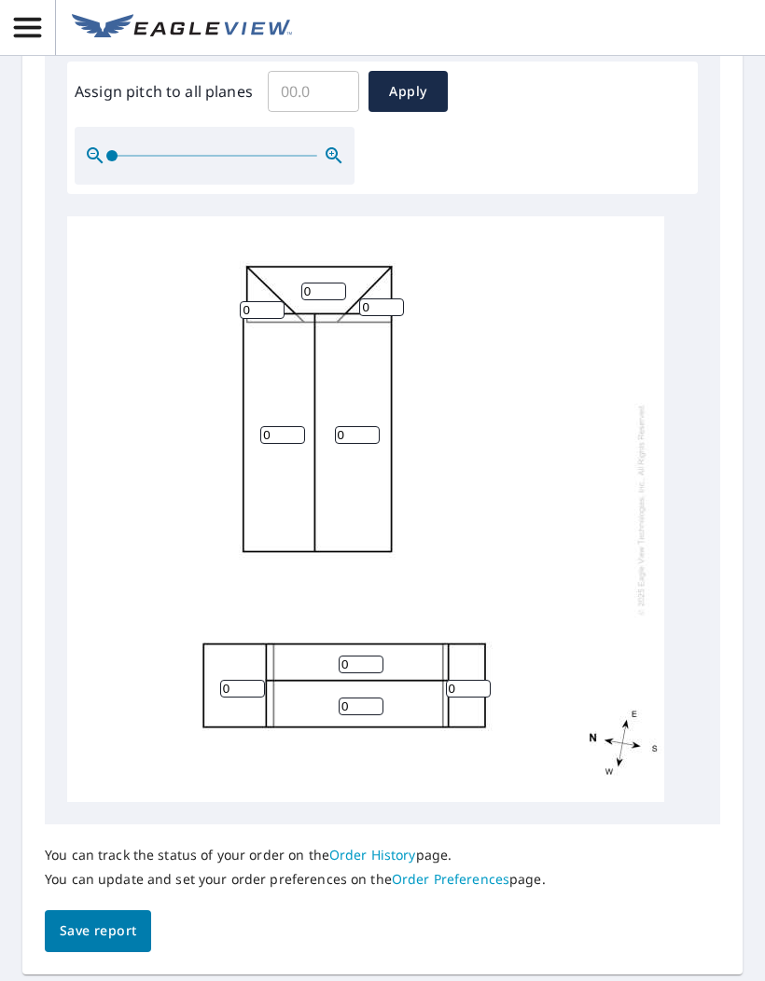 This screenshot has height=981, width=765. Describe the element at coordinates (182, 28) in the screenshot. I see `img: EV Logo` at that location.